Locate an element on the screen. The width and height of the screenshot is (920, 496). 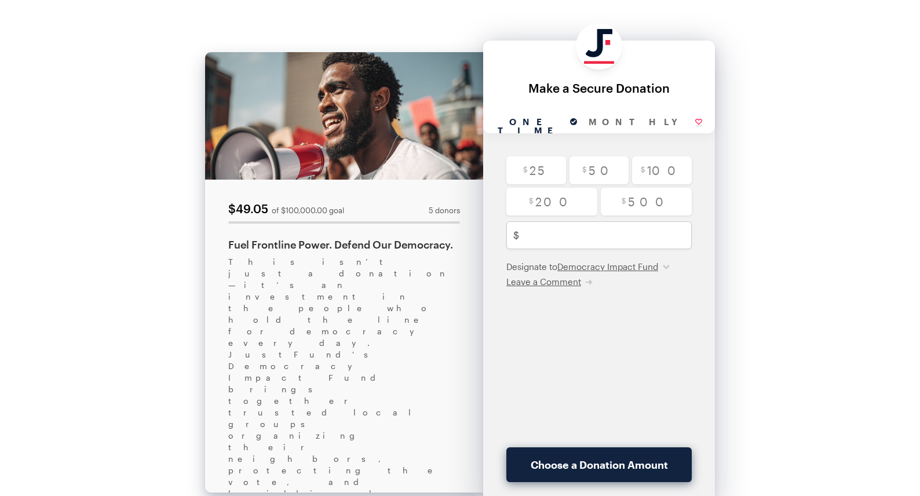
button: Leave a Comment is located at coordinates (549, 281).